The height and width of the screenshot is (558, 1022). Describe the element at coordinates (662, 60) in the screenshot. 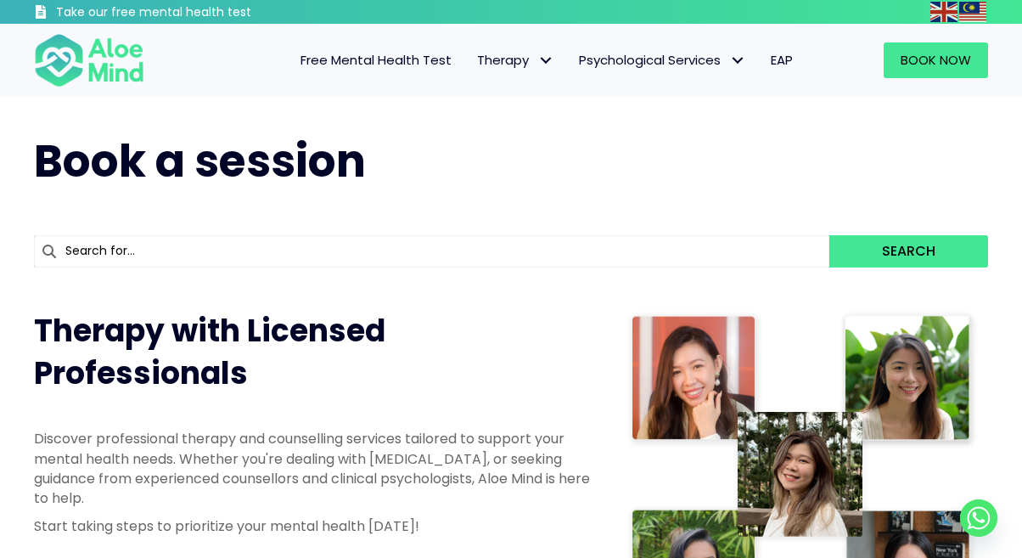

I see `a: Psychological ServicesPsychological Services: submenu` at that location.